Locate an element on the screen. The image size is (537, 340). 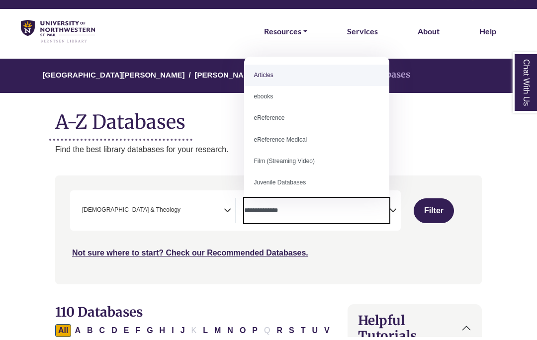
button: Filter Results E is located at coordinates (126, 333).